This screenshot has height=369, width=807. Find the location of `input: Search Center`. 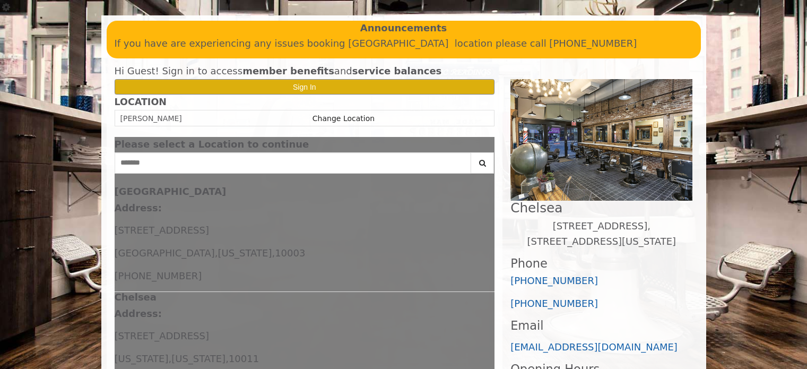

input: Search Center is located at coordinates (293, 163).